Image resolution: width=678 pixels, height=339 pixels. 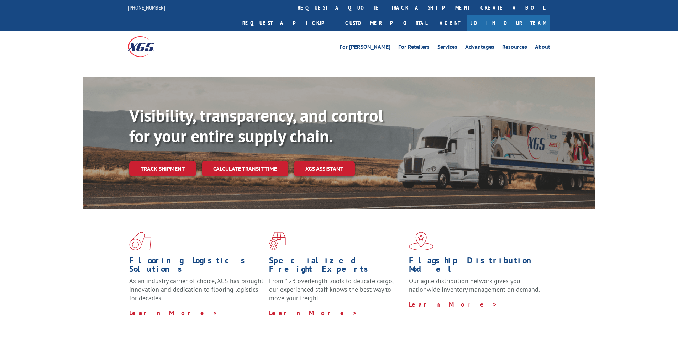 I want to click on a: Services, so click(x=447, y=48).